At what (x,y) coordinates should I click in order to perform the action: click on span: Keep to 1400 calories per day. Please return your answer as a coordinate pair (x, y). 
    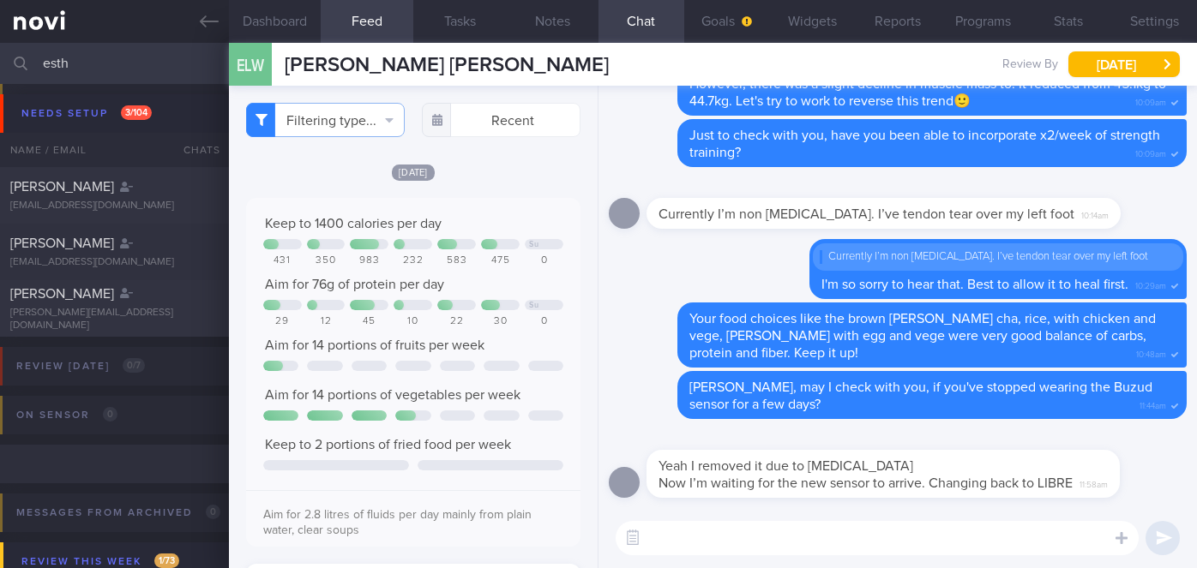
    Looking at the image, I should click on (353, 224).